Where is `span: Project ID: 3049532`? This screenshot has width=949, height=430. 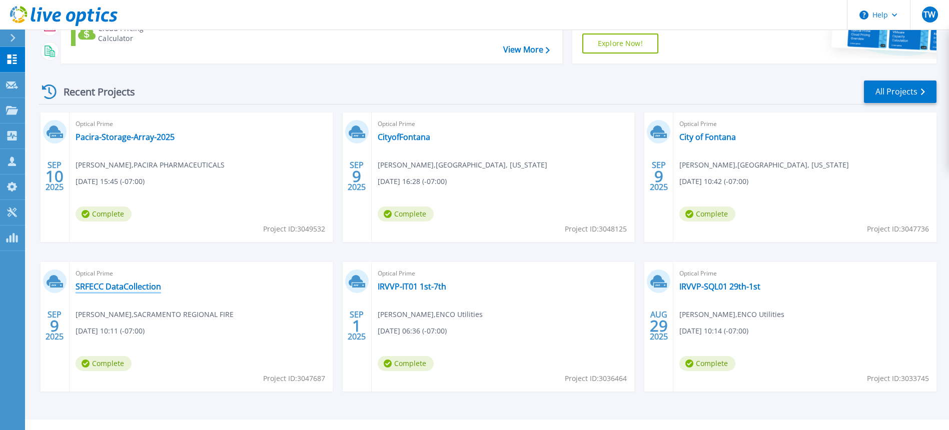
span: Project ID: 3049532 is located at coordinates (294, 229).